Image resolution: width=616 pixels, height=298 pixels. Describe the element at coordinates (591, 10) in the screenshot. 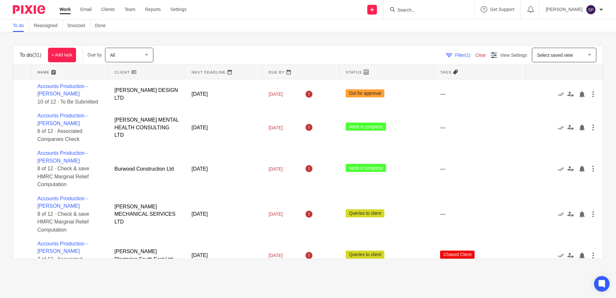

I see `img: svg%3E` at that location.